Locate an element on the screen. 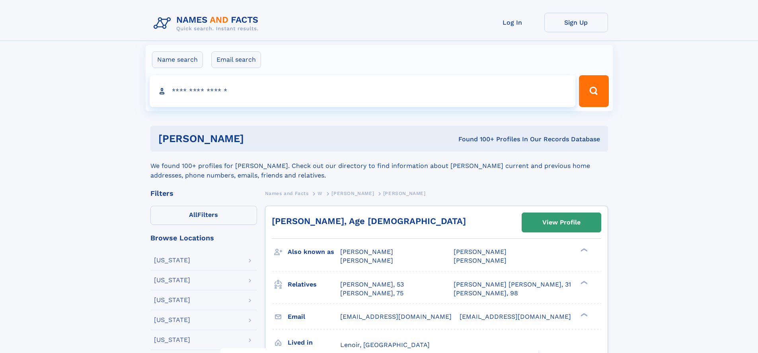 The image size is (758, 353). label: Name search is located at coordinates (178, 60).